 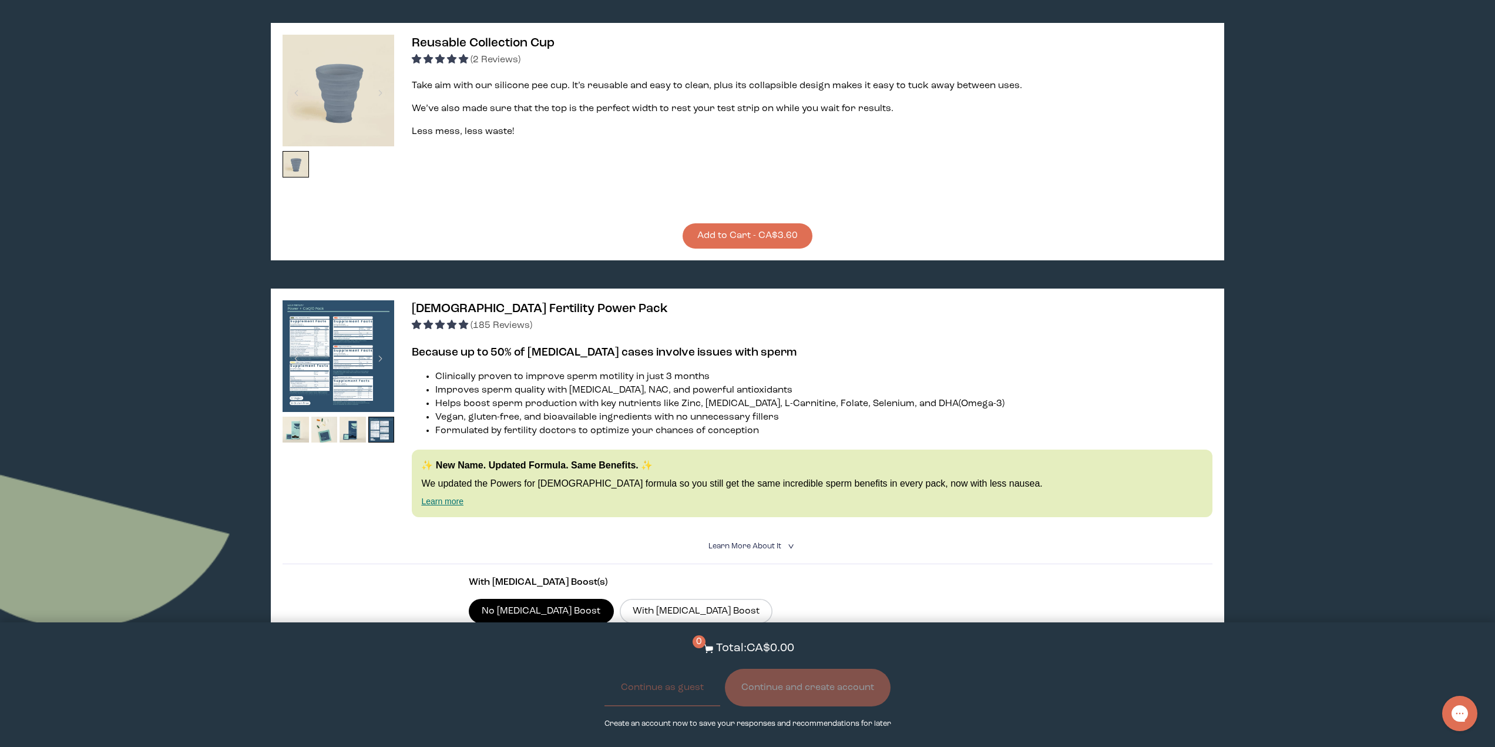 I want to click on button: Continue and create account, so click(x=808, y=687).